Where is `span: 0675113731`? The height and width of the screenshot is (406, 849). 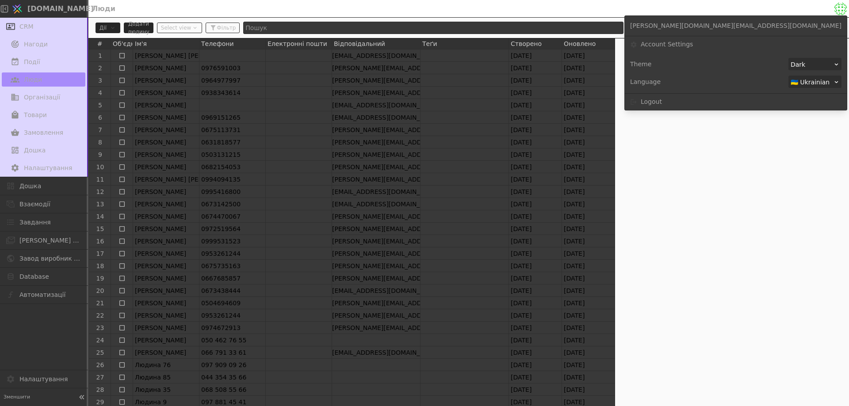 span: 0675113731 is located at coordinates (220, 130).